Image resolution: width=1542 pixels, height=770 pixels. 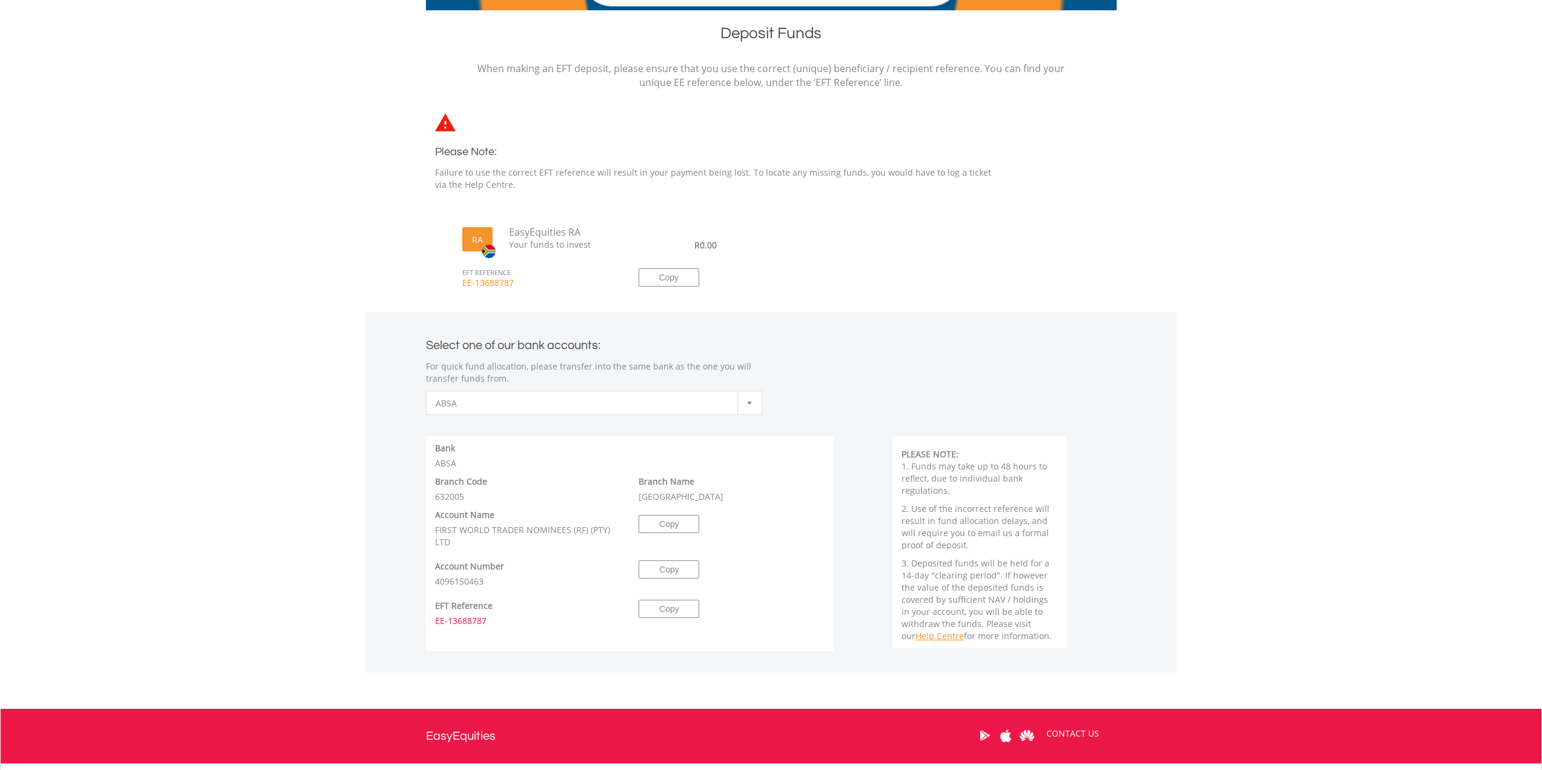 What do you see at coordinates (478, 240) in the screenshot?
I see `label: RA` at bounding box center [478, 240].